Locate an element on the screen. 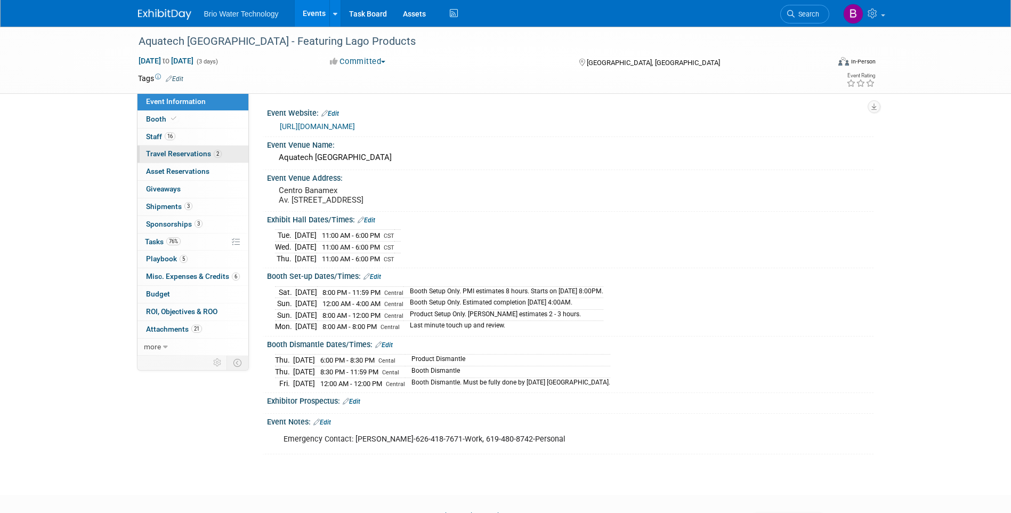 The height and width of the screenshot is (513, 1011). a: Asset Reservations is located at coordinates (193, 172).